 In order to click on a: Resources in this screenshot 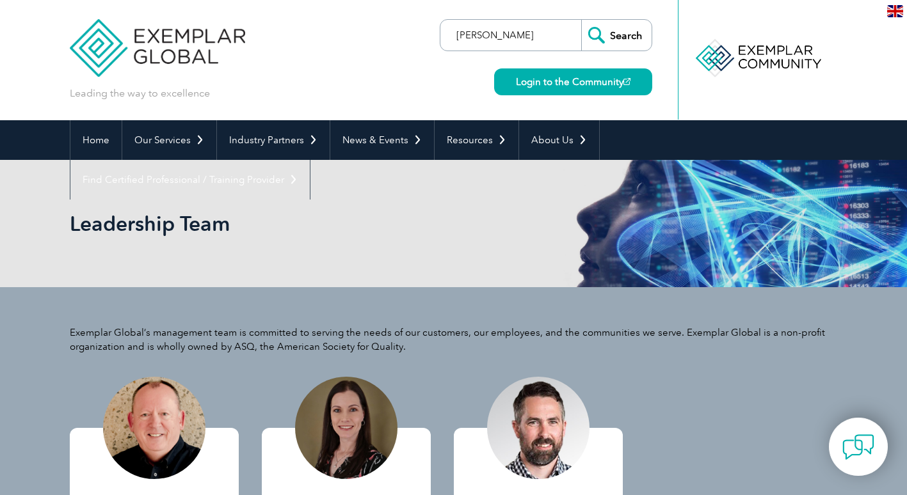, I will do `click(476, 140)`.